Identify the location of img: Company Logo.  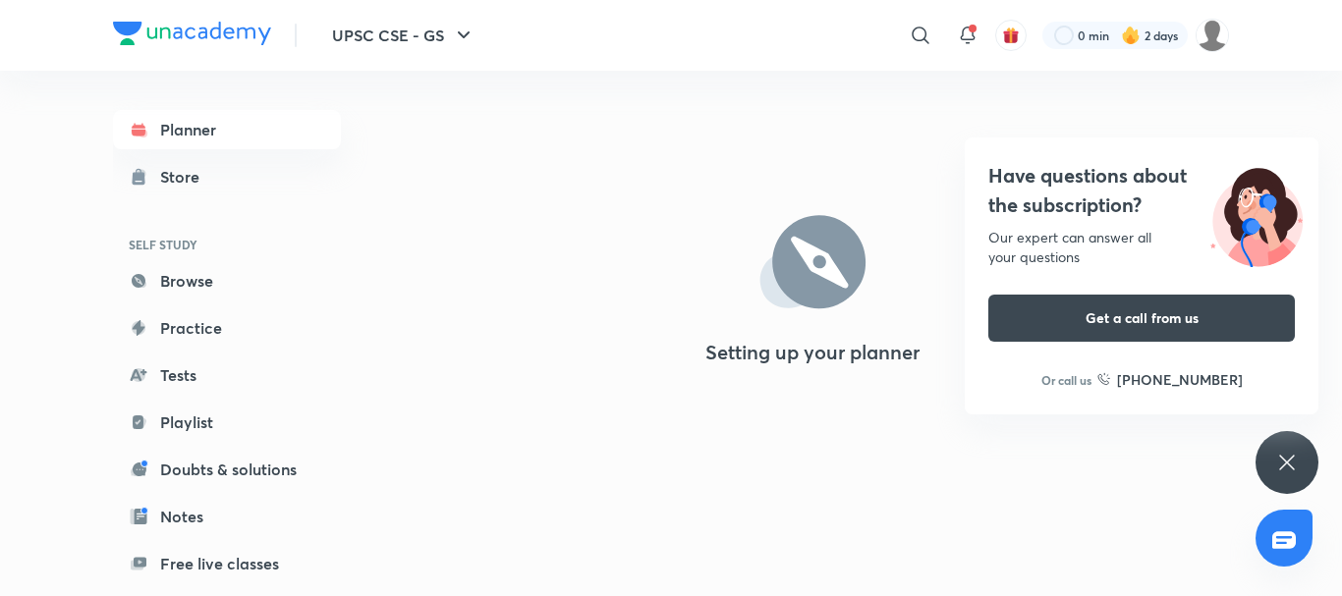
(192, 33).